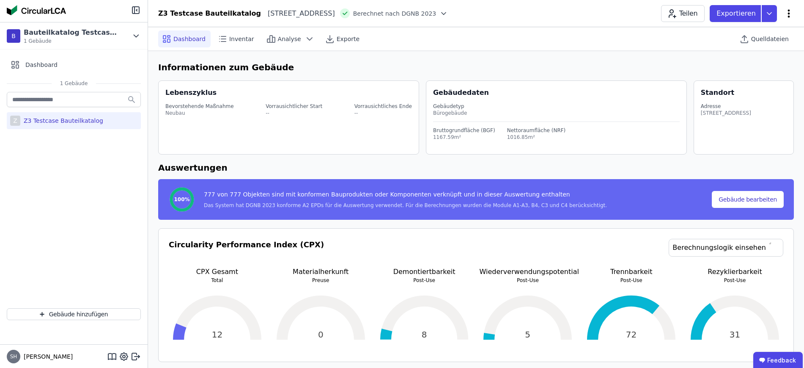  What do you see at coordinates (737, 14) in the screenshot?
I see `p: Exportieren` at bounding box center [737, 14].